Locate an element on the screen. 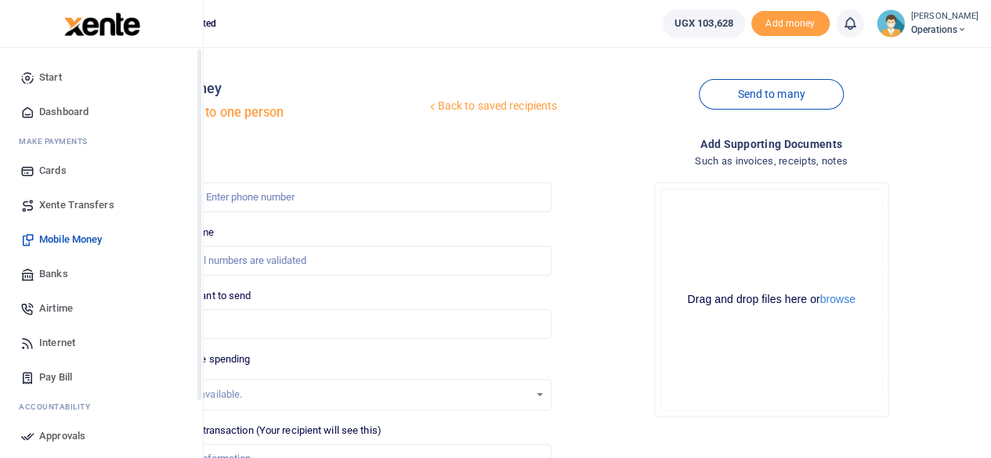  h5: Send money to one person is located at coordinates (278, 113).